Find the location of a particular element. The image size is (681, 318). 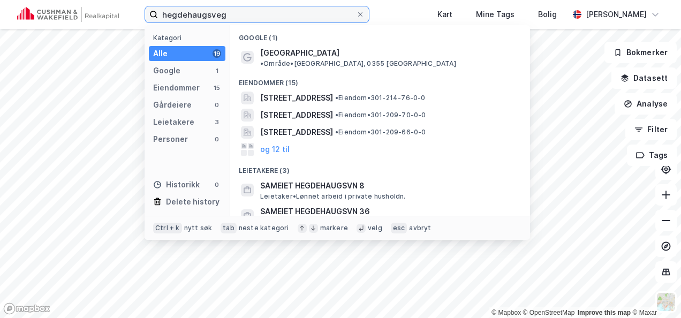

span: SAMEIET HEGDEHAUGSVN 8 is located at coordinates (389, 186).